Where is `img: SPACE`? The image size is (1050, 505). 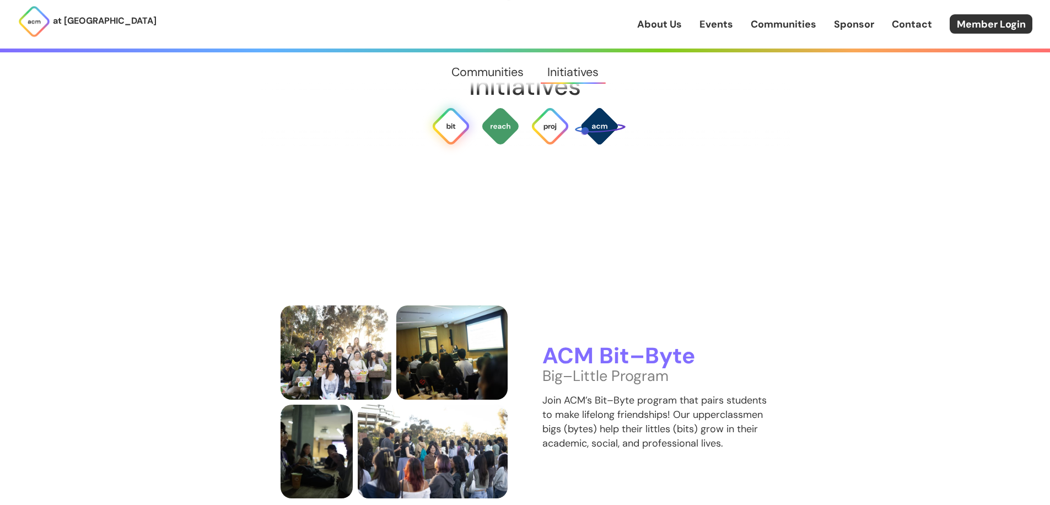 img: SPACE is located at coordinates (599, 126).